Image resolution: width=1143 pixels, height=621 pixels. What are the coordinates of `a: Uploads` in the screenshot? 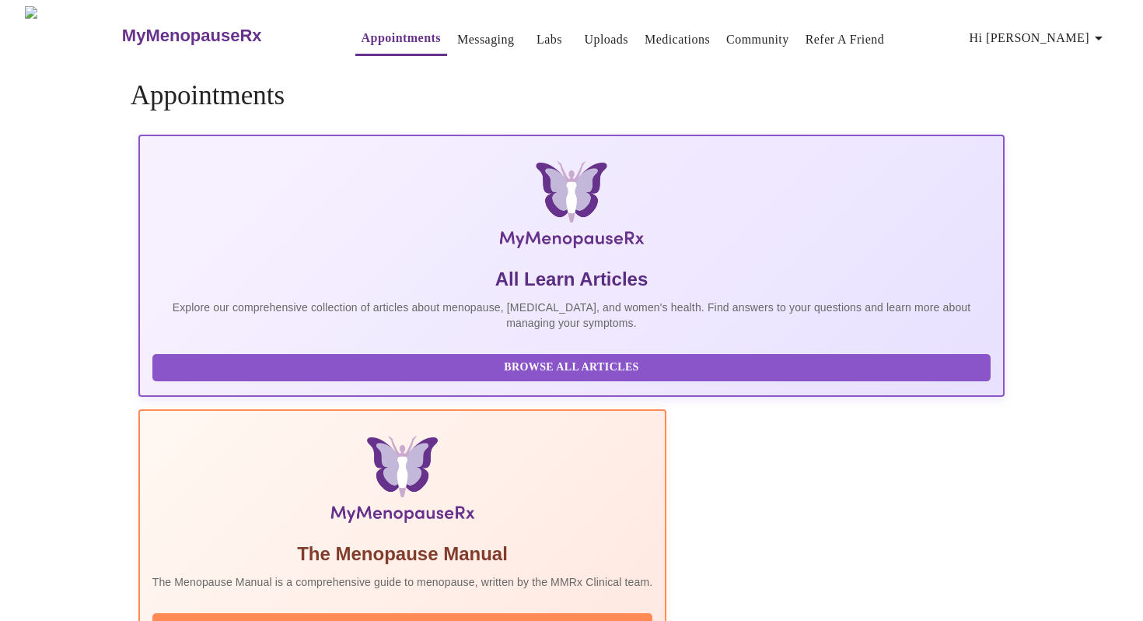 It's located at (606, 40).